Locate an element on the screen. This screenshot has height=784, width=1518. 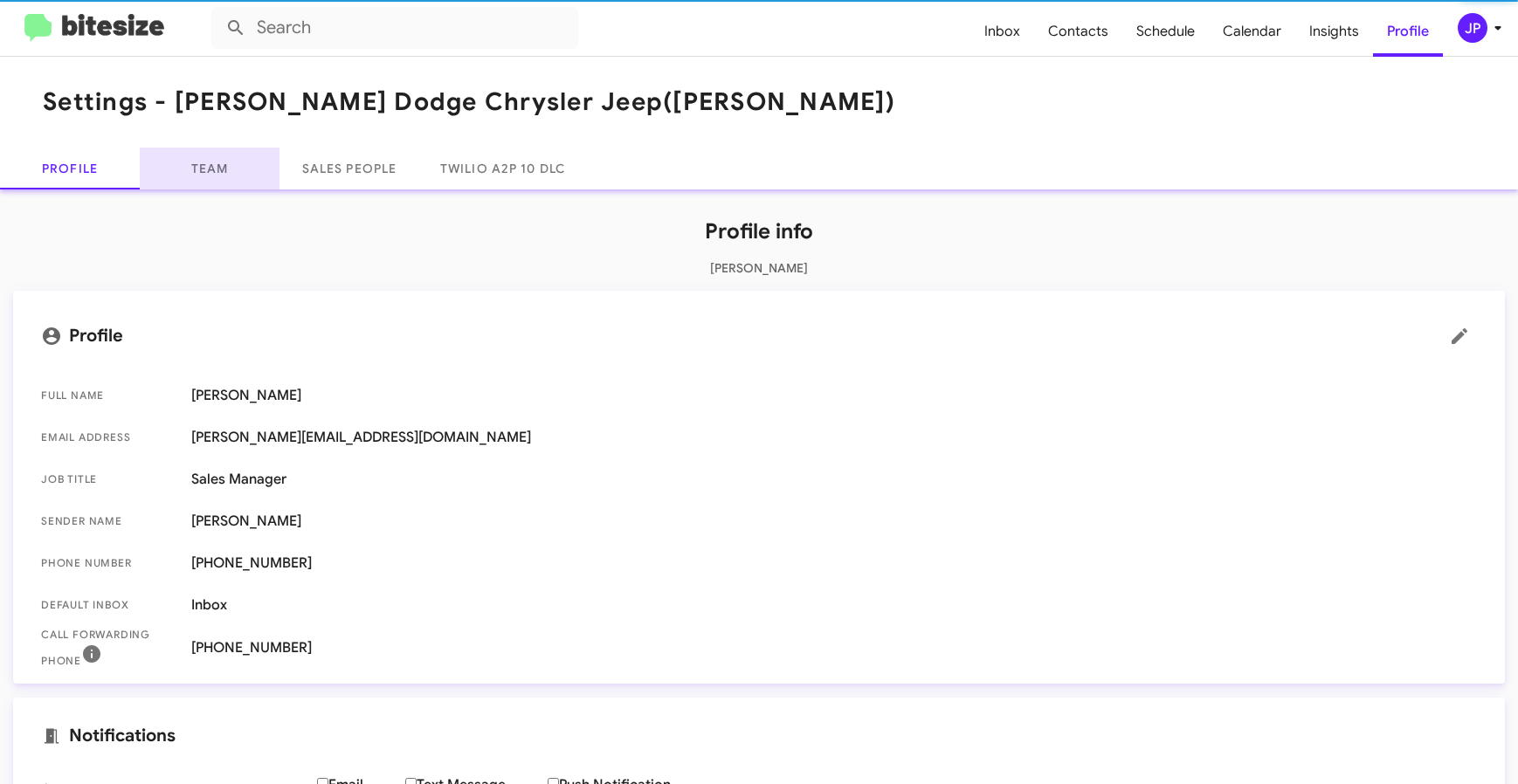
a: Contacts is located at coordinates (1077, 32).